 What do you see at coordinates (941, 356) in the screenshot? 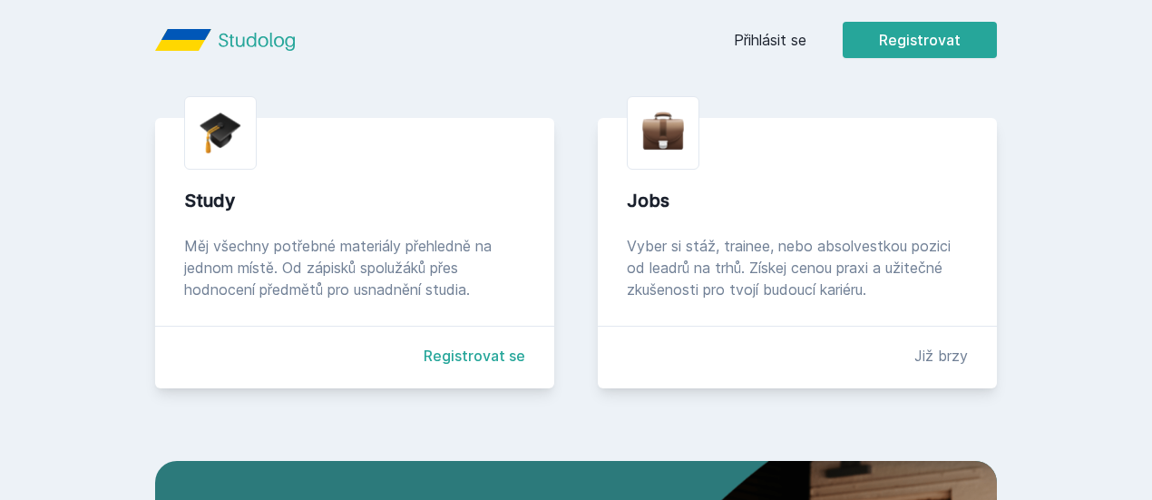
I see `div: Již brzy` at bounding box center [941, 356].